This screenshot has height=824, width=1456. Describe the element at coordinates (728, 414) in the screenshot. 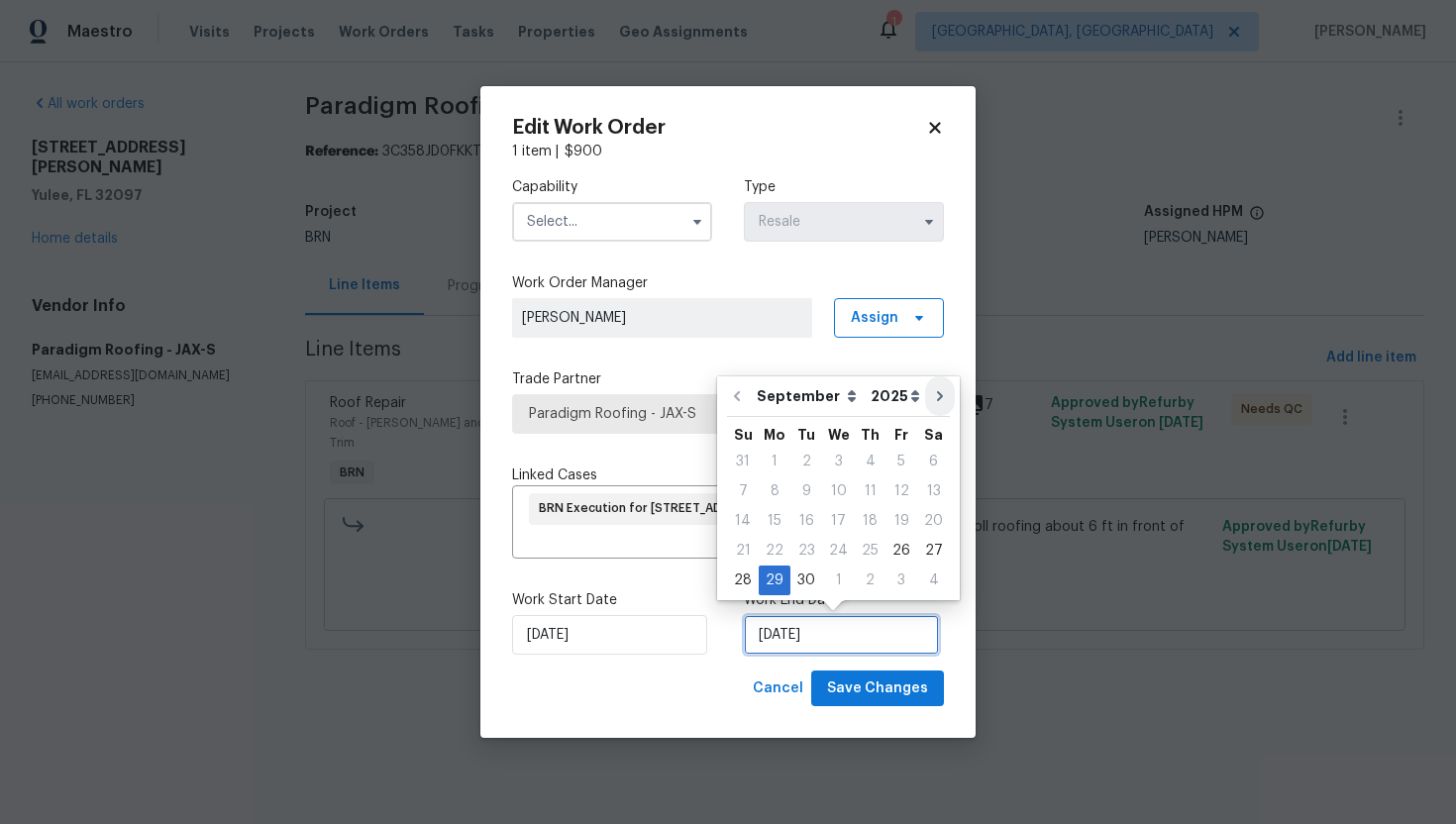

I see `span: Paradigm Roofing - JAX-S` at that location.